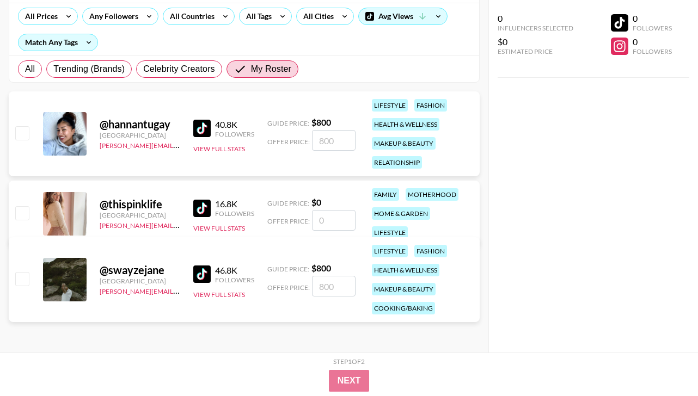 Image resolution: width=698 pixels, height=396 pixels. I want to click on span: Celebrity Creators, so click(179, 69).